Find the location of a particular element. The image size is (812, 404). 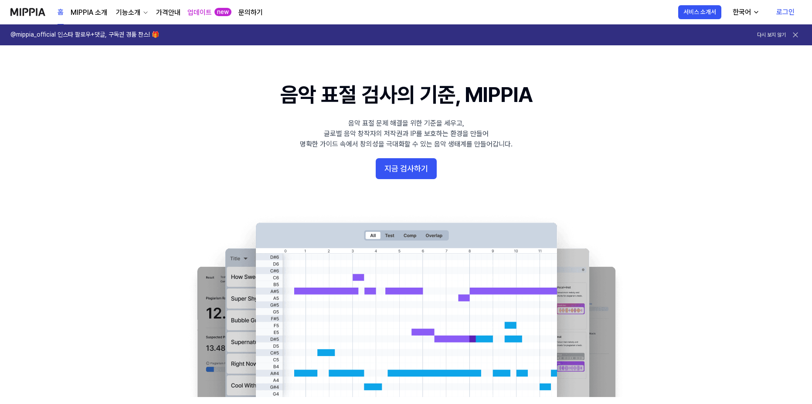

button: 서비스 소개서 is located at coordinates (699, 12).